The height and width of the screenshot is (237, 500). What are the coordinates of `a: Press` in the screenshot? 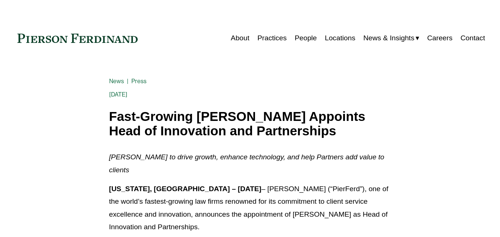 It's located at (139, 81).